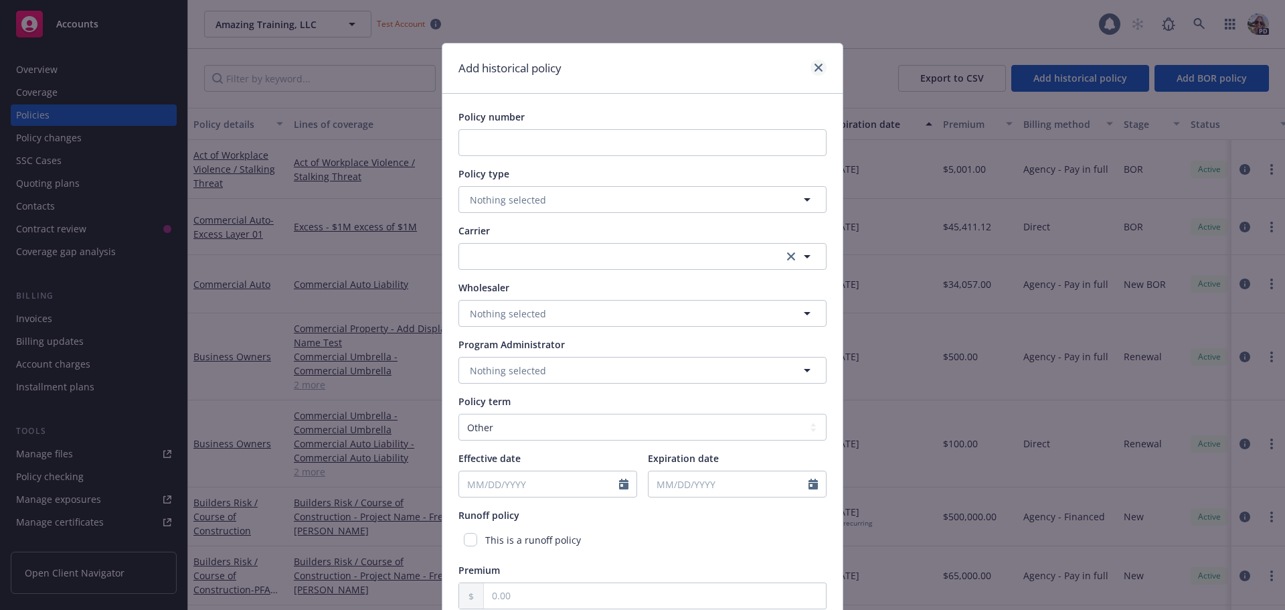 This screenshot has height=610, width=1285. Describe the element at coordinates (791, 256) in the screenshot. I see `a: clear selection` at that location.